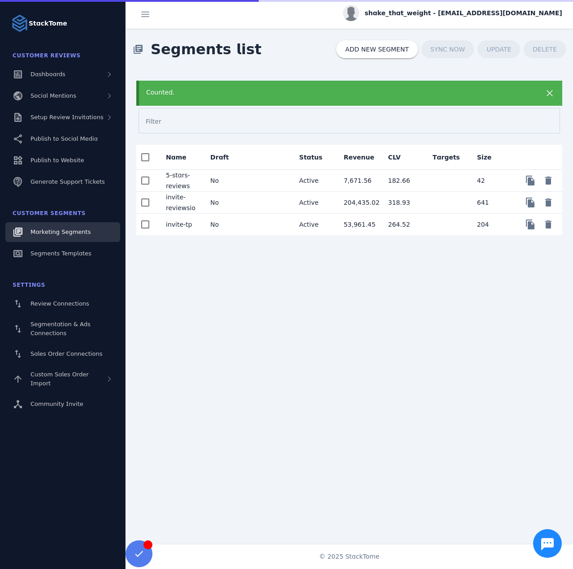 This screenshot has width=573, height=569. What do you see at coordinates (67, 117) in the screenshot?
I see `span: Setup Review Invitations` at bounding box center [67, 117].